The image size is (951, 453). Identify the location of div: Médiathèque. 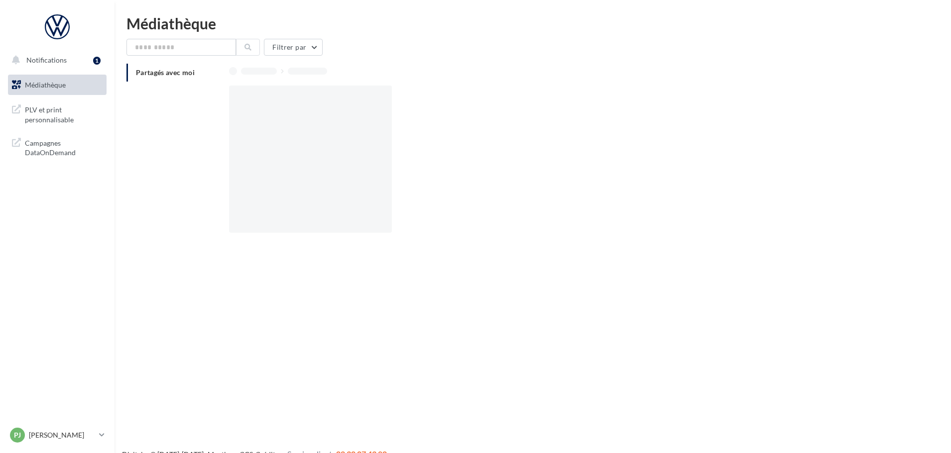
(532, 23).